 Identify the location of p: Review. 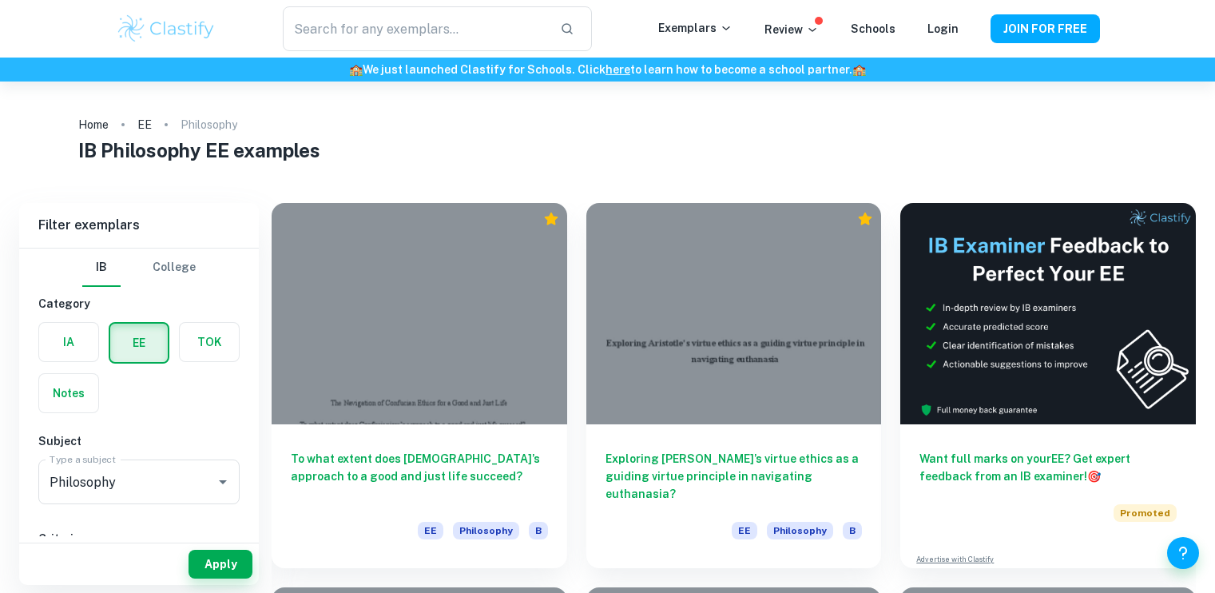
(791, 30).